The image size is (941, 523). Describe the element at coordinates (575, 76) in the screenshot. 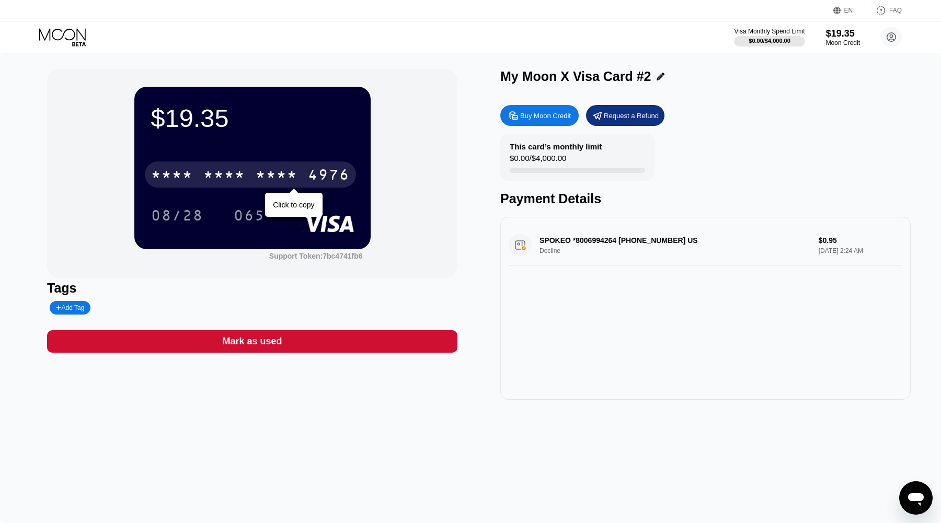

I see `div: My Moon X Visa Card #2` at that location.